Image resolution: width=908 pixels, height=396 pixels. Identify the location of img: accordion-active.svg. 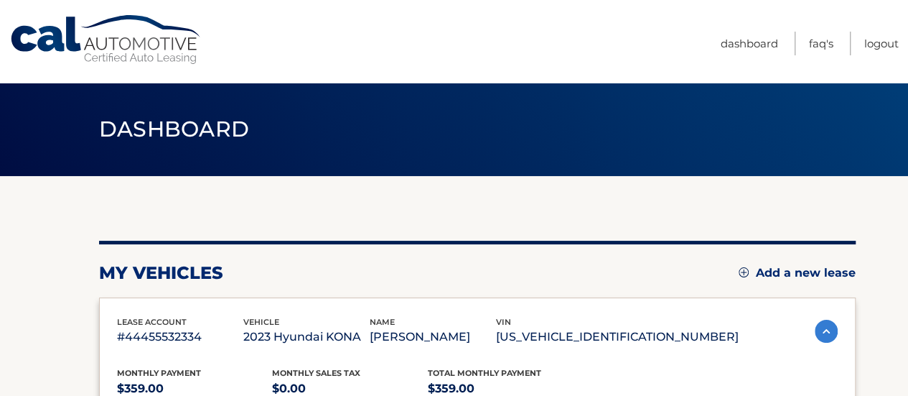
(826, 331).